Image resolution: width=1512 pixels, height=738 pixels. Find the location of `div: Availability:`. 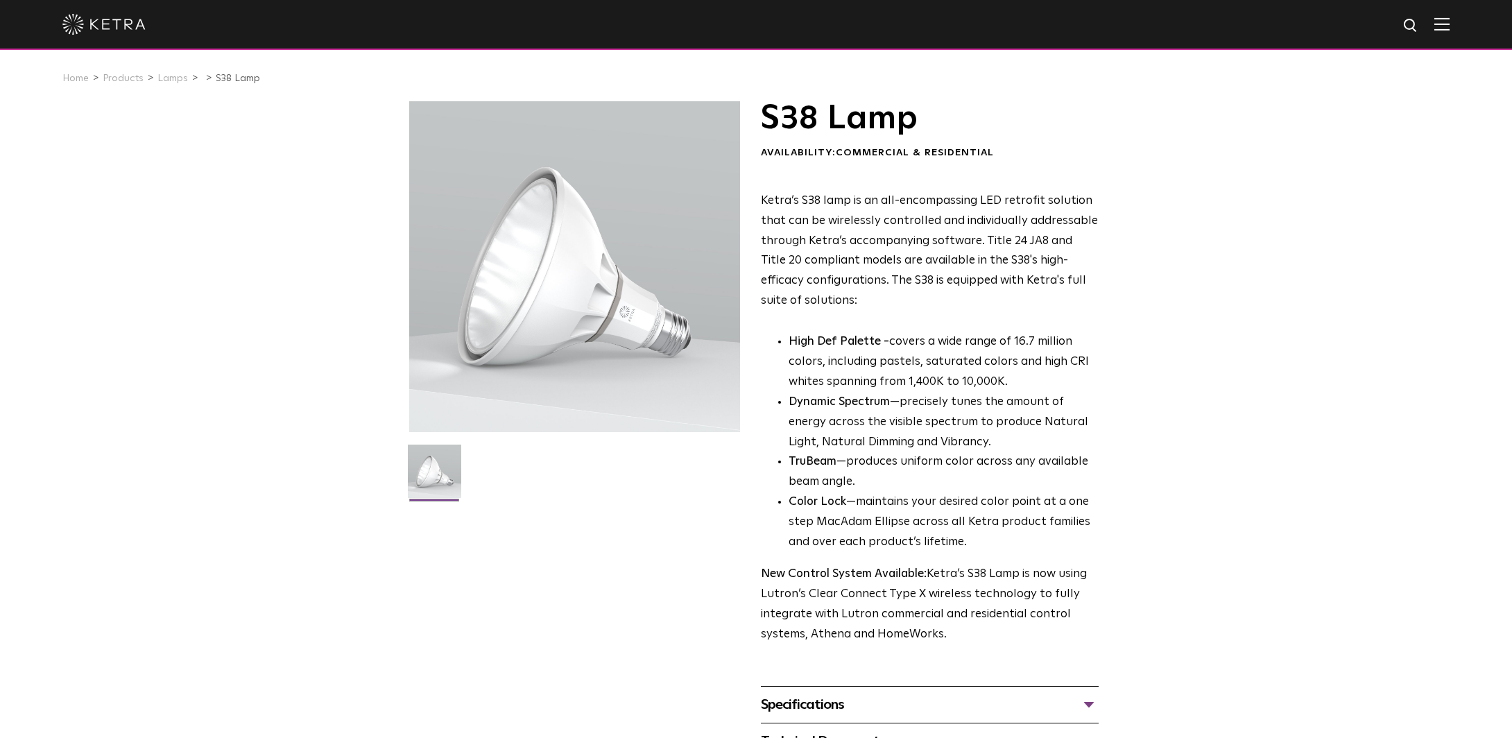

div: Availability: is located at coordinates (929, 153).